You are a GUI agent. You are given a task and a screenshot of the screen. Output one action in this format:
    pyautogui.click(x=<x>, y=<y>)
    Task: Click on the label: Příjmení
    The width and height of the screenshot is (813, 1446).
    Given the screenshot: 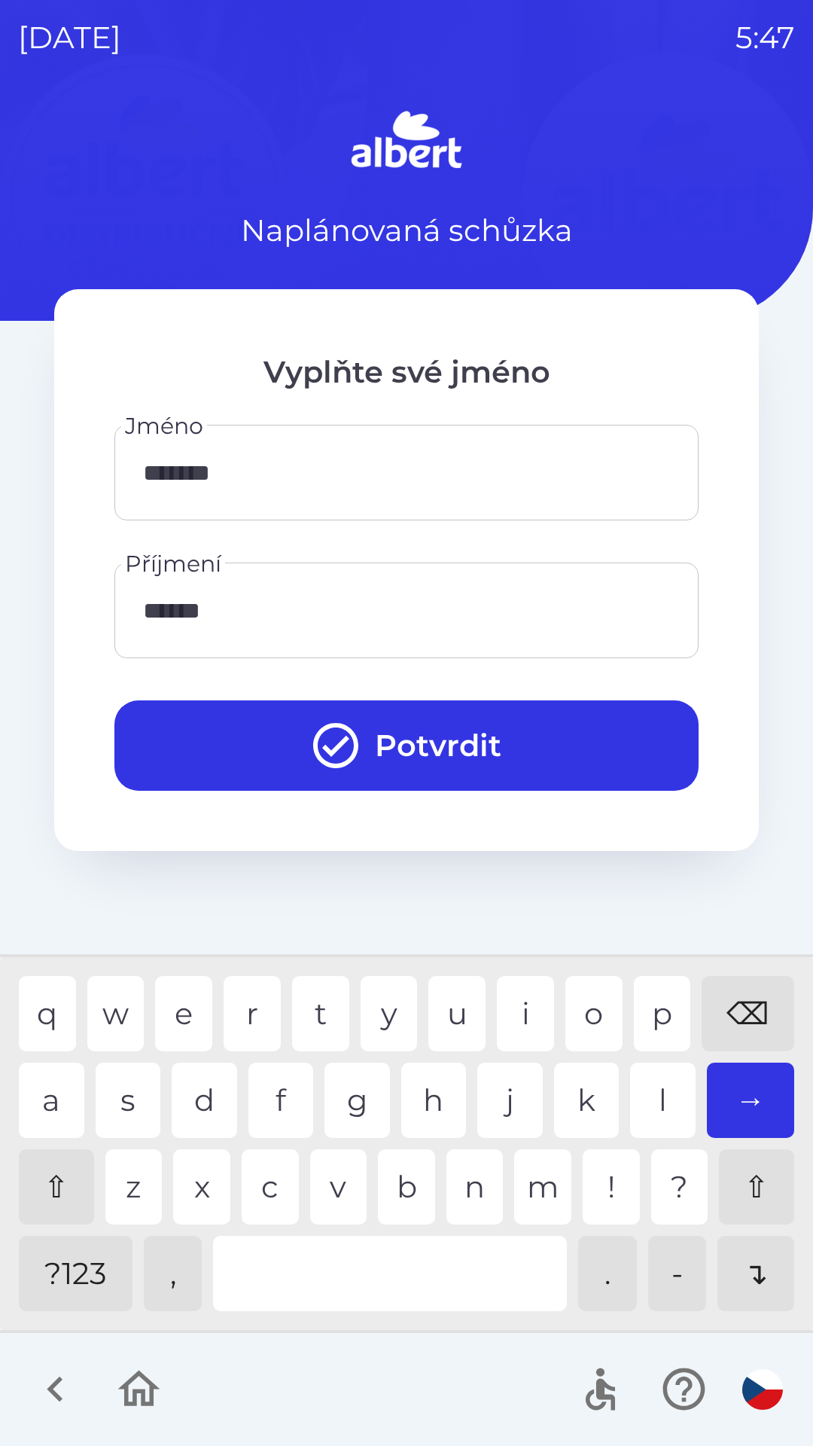 What is the action you would take?
    pyautogui.click(x=173, y=563)
    